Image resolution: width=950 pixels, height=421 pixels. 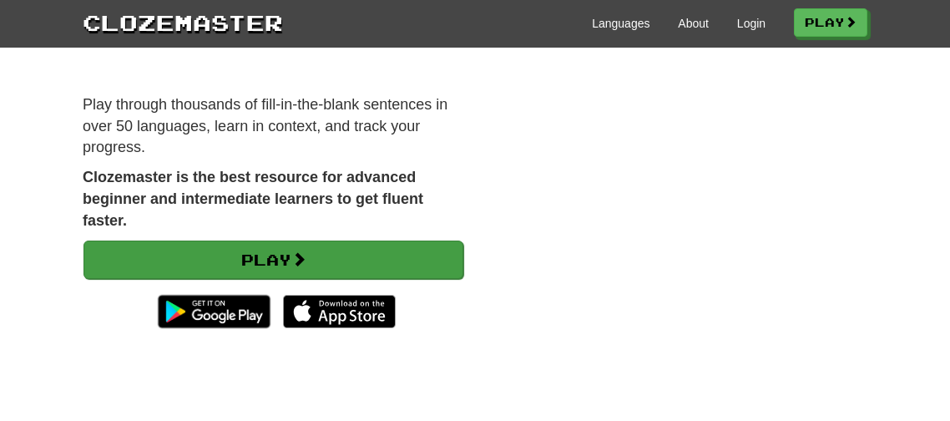 What do you see at coordinates (751, 23) in the screenshot?
I see `a: Login` at bounding box center [751, 23].